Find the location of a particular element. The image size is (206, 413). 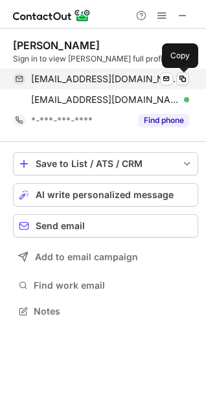

button: AI write personalized message is located at coordinates (106, 195).